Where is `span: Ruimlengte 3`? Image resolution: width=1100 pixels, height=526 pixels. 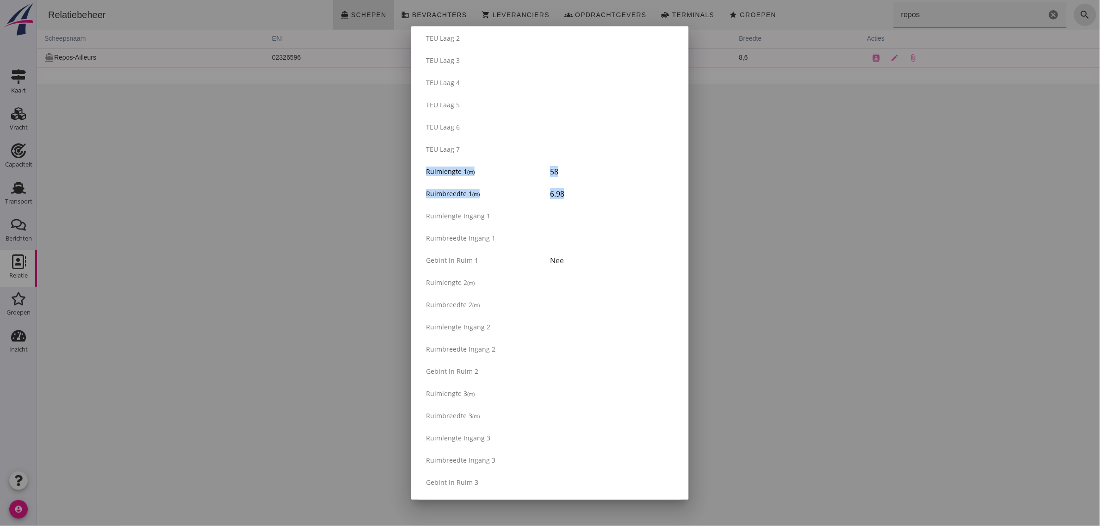
span: Ruimlengte 3 is located at coordinates (447, 393).